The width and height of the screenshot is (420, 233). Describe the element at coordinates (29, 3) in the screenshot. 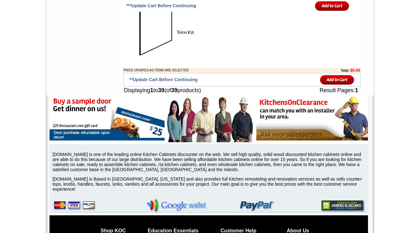

I see `a: Price Sheet View in PDF Format` at that location.